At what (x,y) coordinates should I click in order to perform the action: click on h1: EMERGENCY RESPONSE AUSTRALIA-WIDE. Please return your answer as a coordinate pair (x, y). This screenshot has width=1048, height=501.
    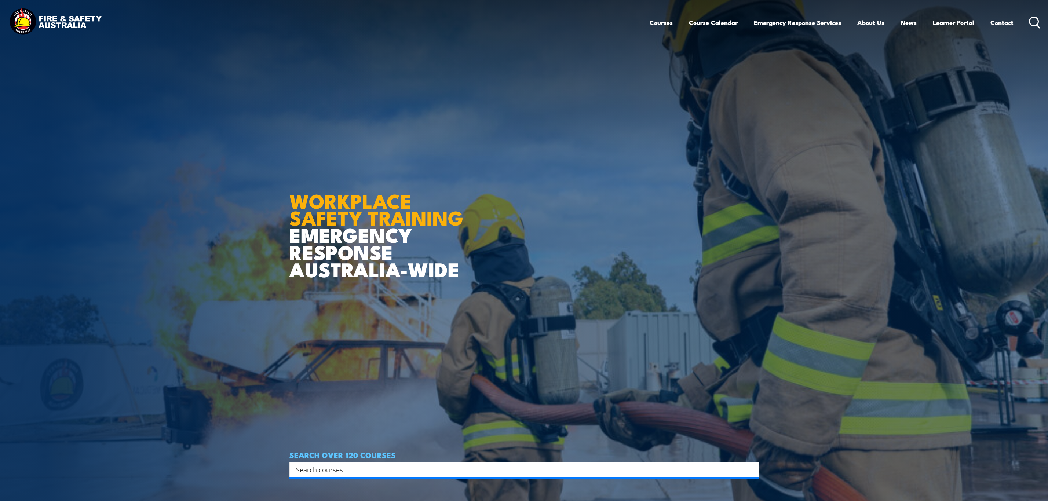
    Looking at the image, I should click on (379, 226).